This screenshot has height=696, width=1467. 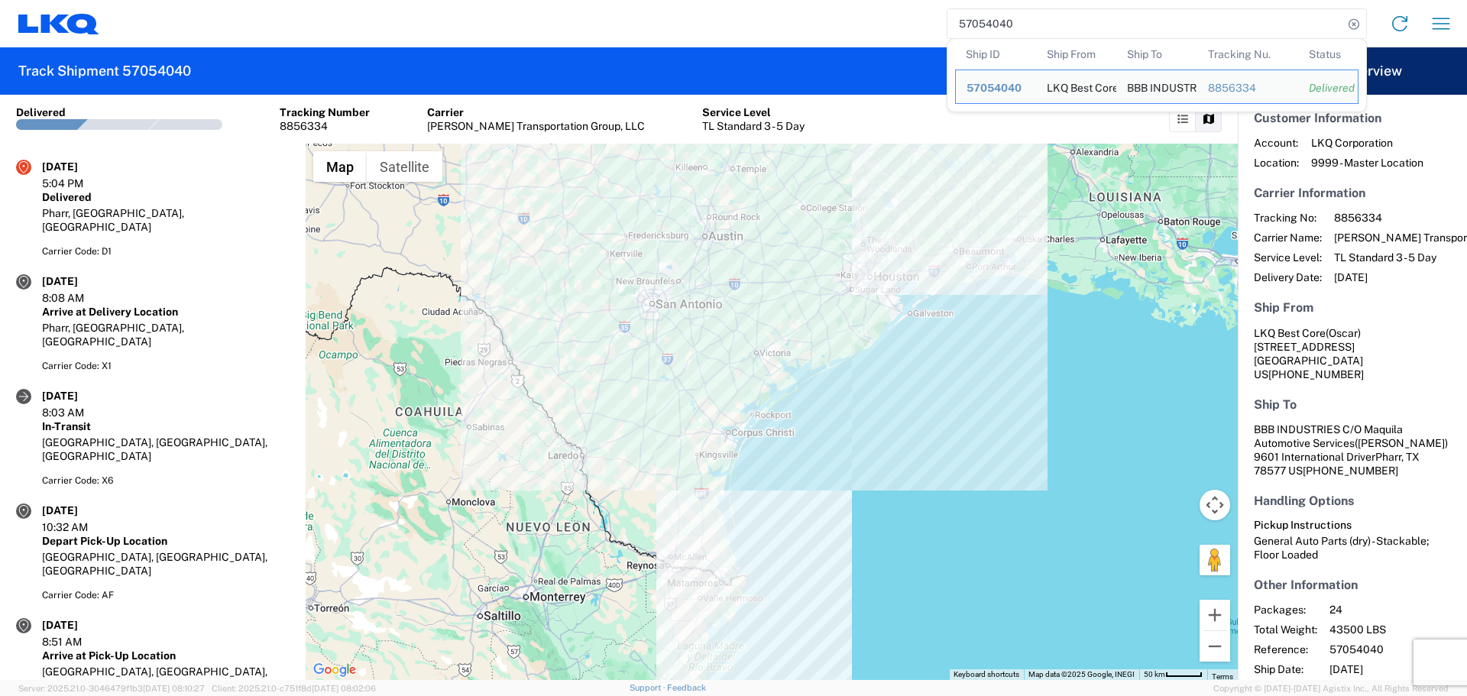 What do you see at coordinates (1395, 610) in the screenshot?
I see `span: 24` at bounding box center [1395, 610].